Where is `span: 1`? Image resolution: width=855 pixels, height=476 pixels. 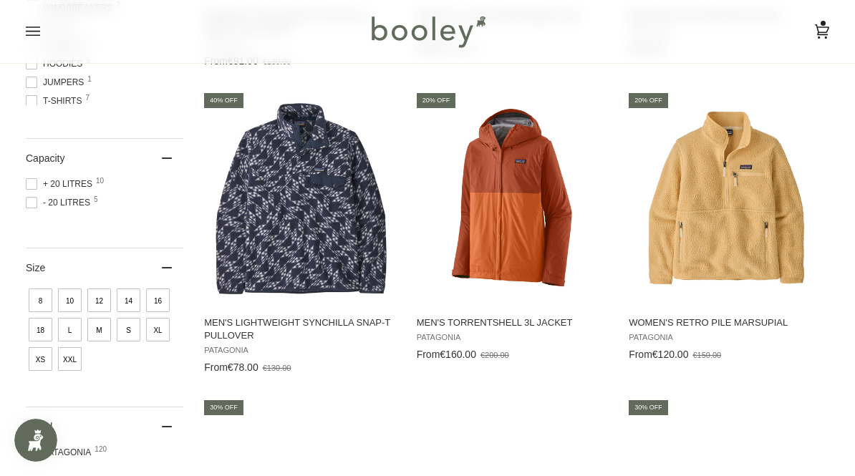 span: 1 is located at coordinates (89, 79).